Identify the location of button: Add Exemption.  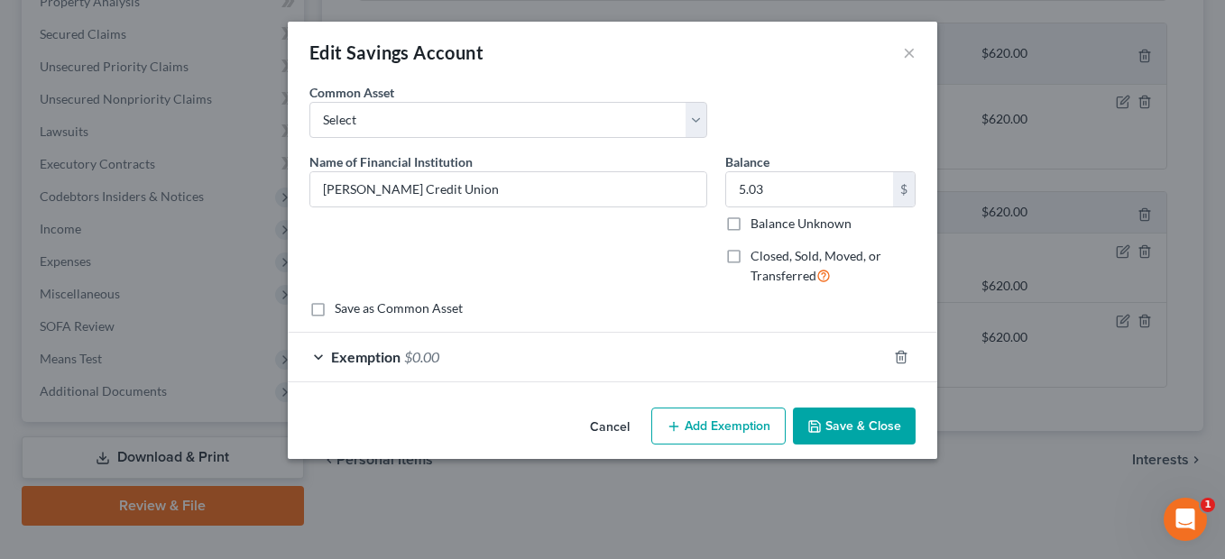
(718, 427).